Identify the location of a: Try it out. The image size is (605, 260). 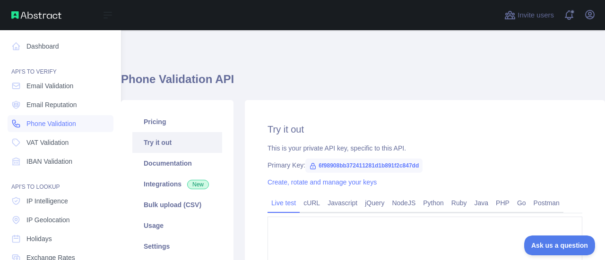
(177, 143).